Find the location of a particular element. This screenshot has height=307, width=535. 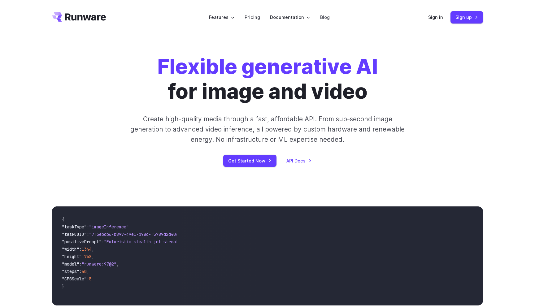

span: 768 is located at coordinates (88, 257).